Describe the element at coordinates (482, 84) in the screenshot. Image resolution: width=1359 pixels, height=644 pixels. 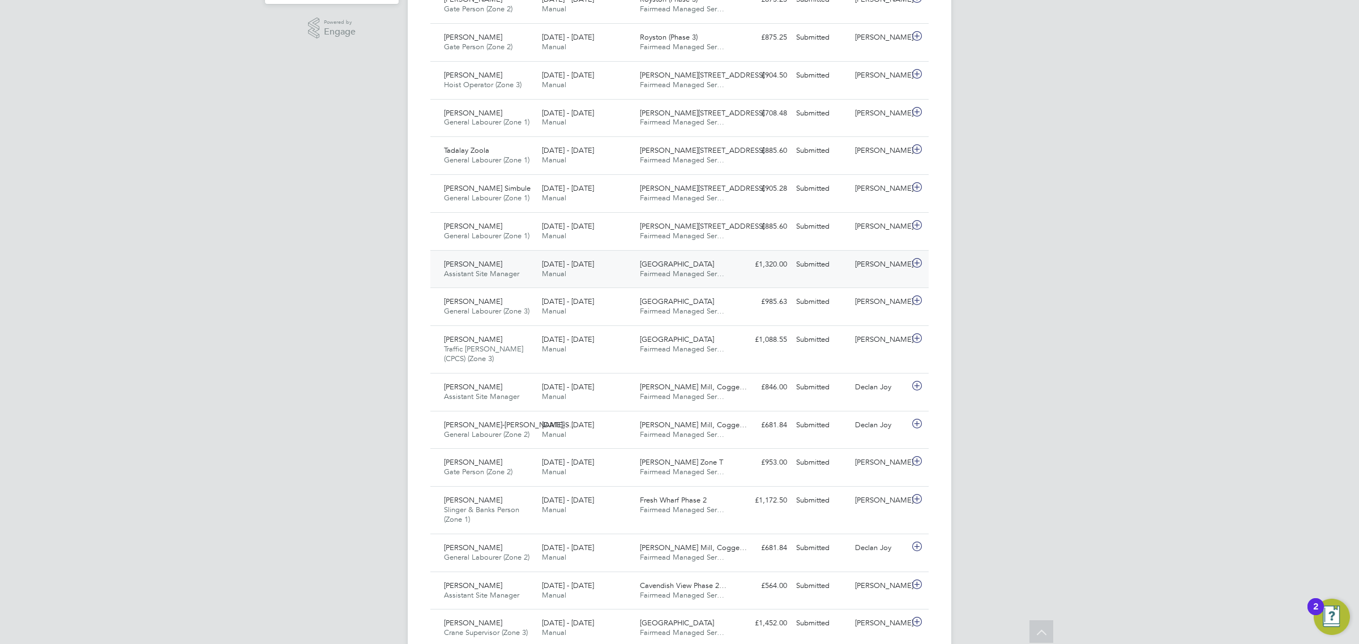
I see `span: Hoist Operator (Zone 3)` at that location.